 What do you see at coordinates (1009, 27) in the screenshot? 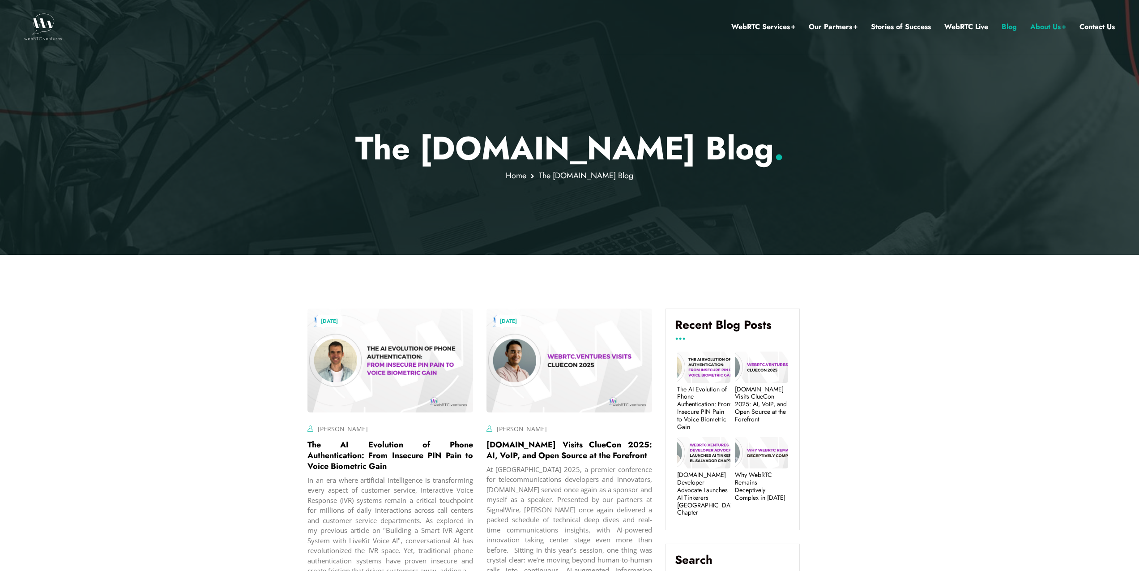
I see `a: Blog` at bounding box center [1009, 27].